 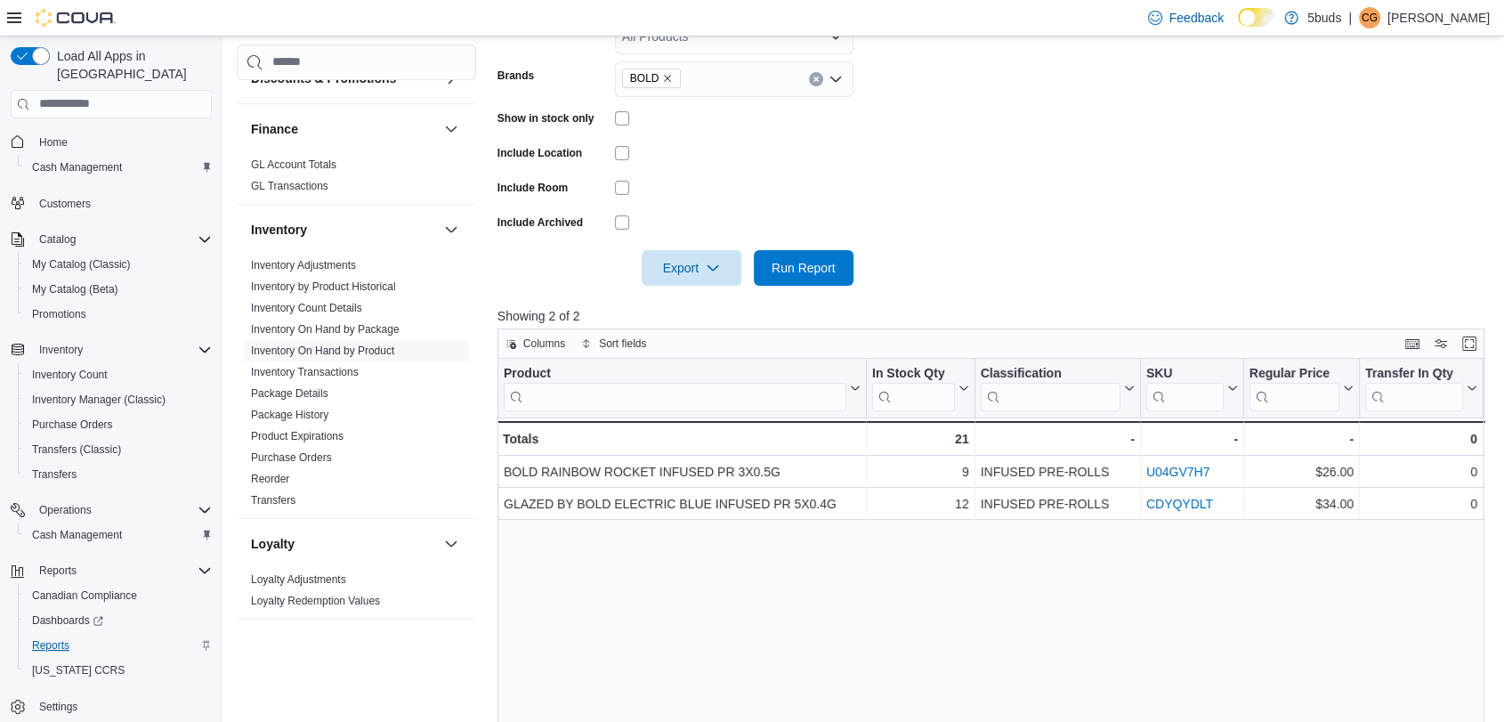 I want to click on a: GL Transactions, so click(x=289, y=186).